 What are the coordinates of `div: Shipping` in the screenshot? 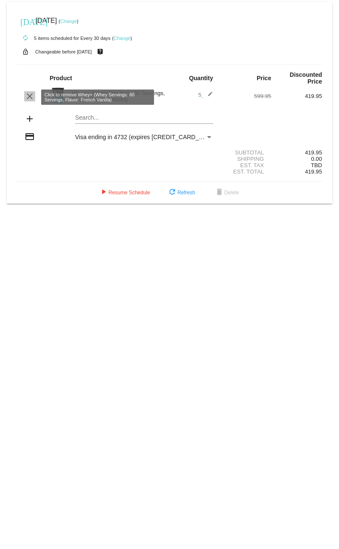 It's located at (246, 159).